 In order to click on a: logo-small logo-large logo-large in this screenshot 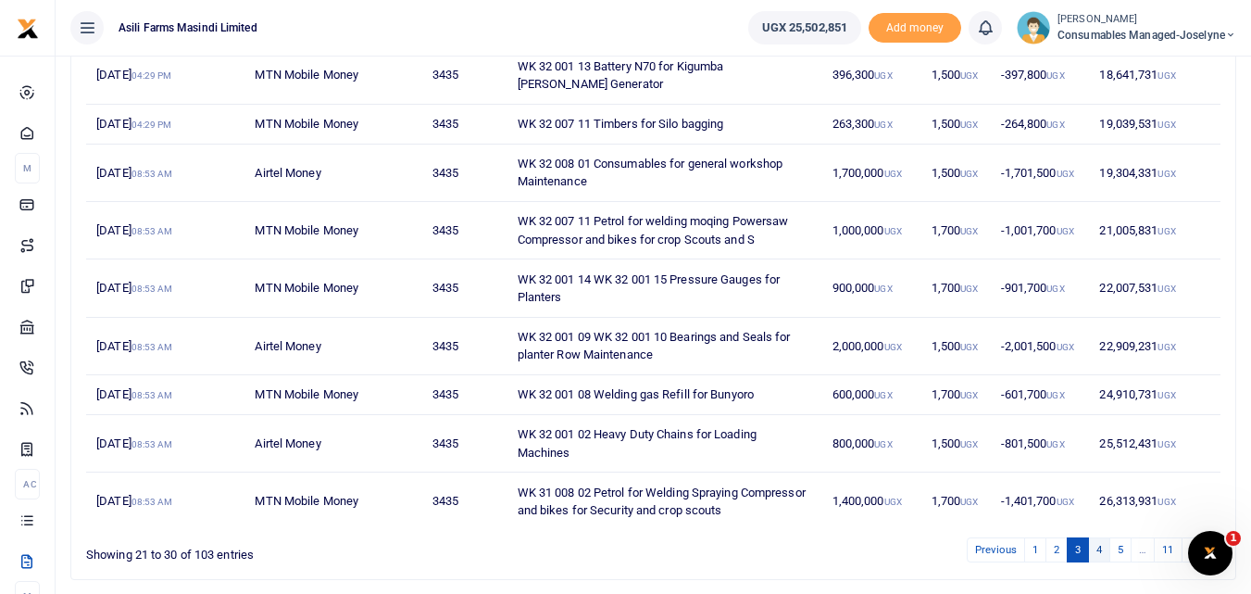, I will do `click(28, 27)`.